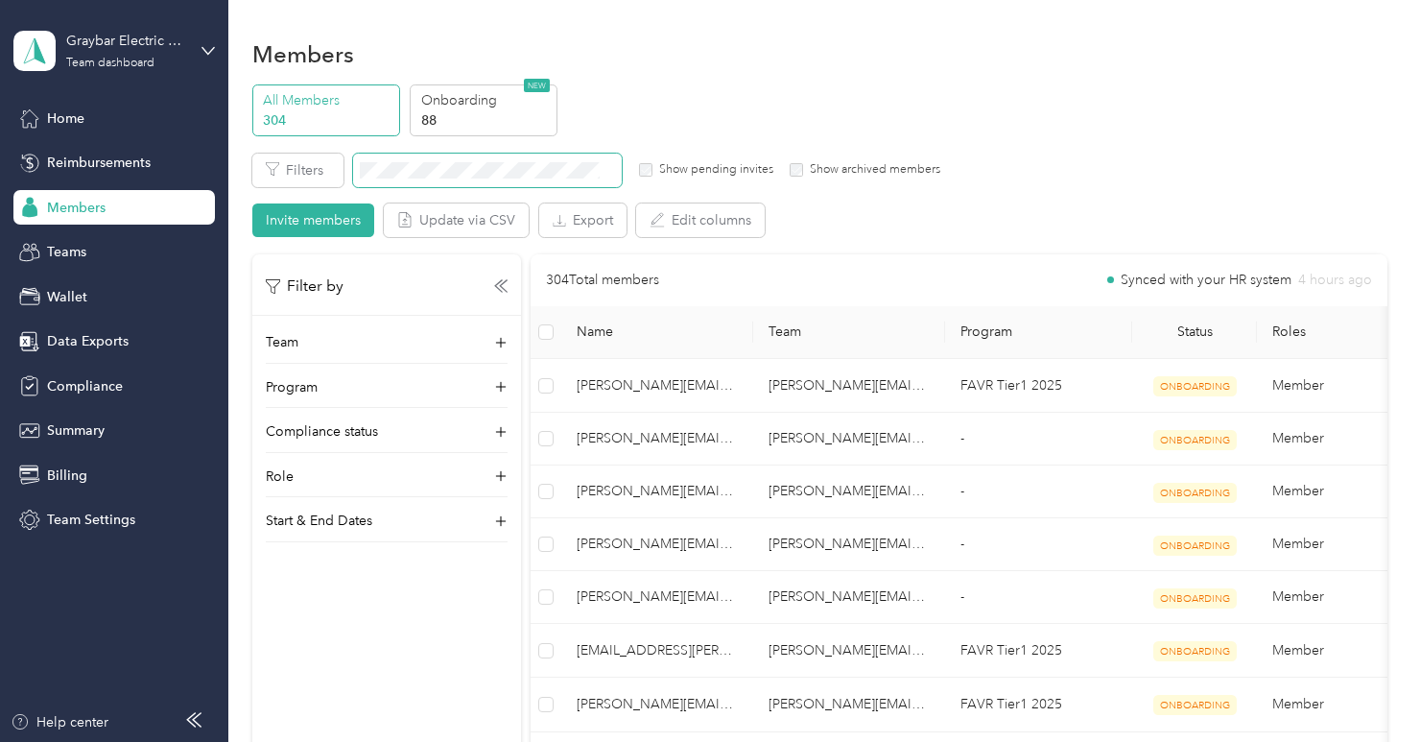 Image resolution: width=1420 pixels, height=742 pixels. I want to click on span: Teams, so click(66, 251).